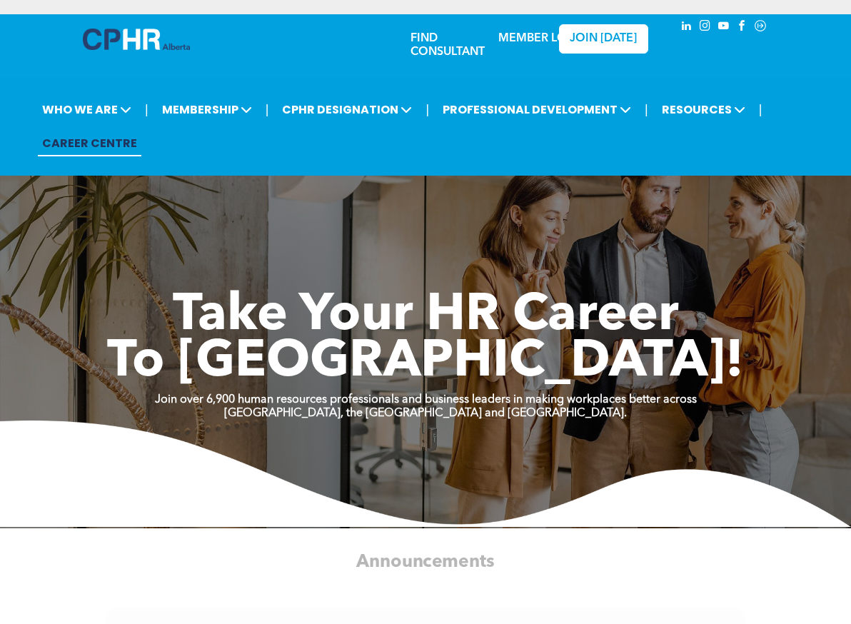 Image resolution: width=851 pixels, height=624 pixels. Describe the element at coordinates (704, 27) in the screenshot. I see `a: instagram` at that location.